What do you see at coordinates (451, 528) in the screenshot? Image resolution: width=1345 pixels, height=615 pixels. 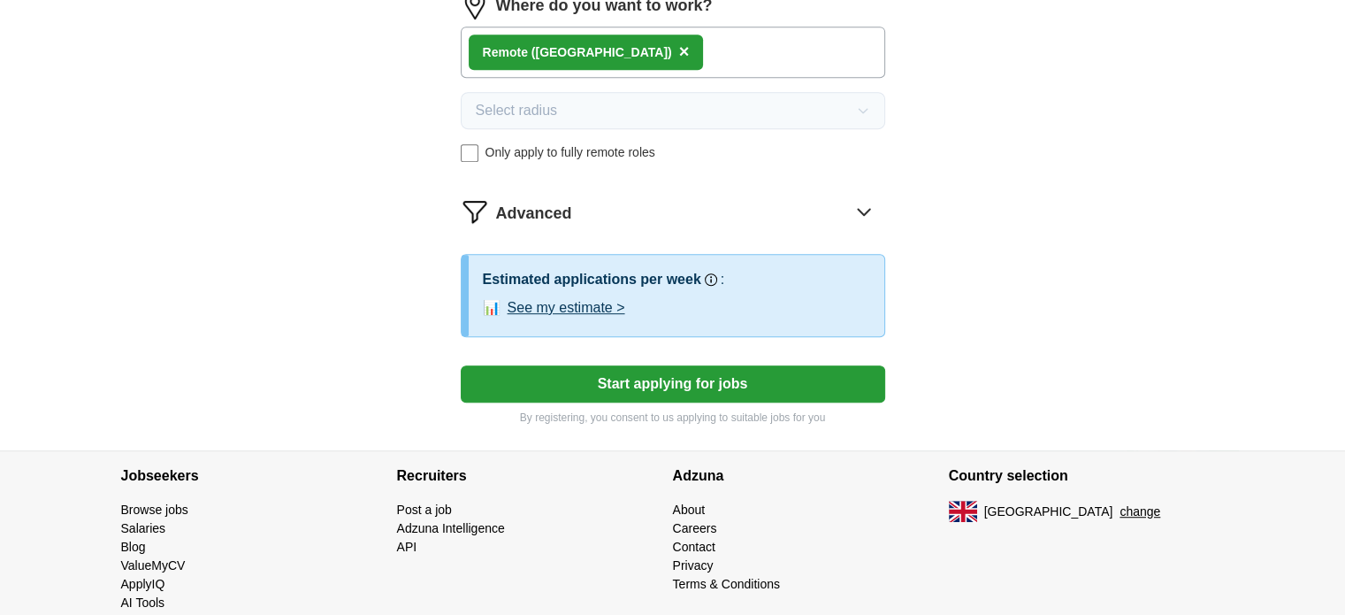 I see `a: Adzuna Intelligence` at bounding box center [451, 528].